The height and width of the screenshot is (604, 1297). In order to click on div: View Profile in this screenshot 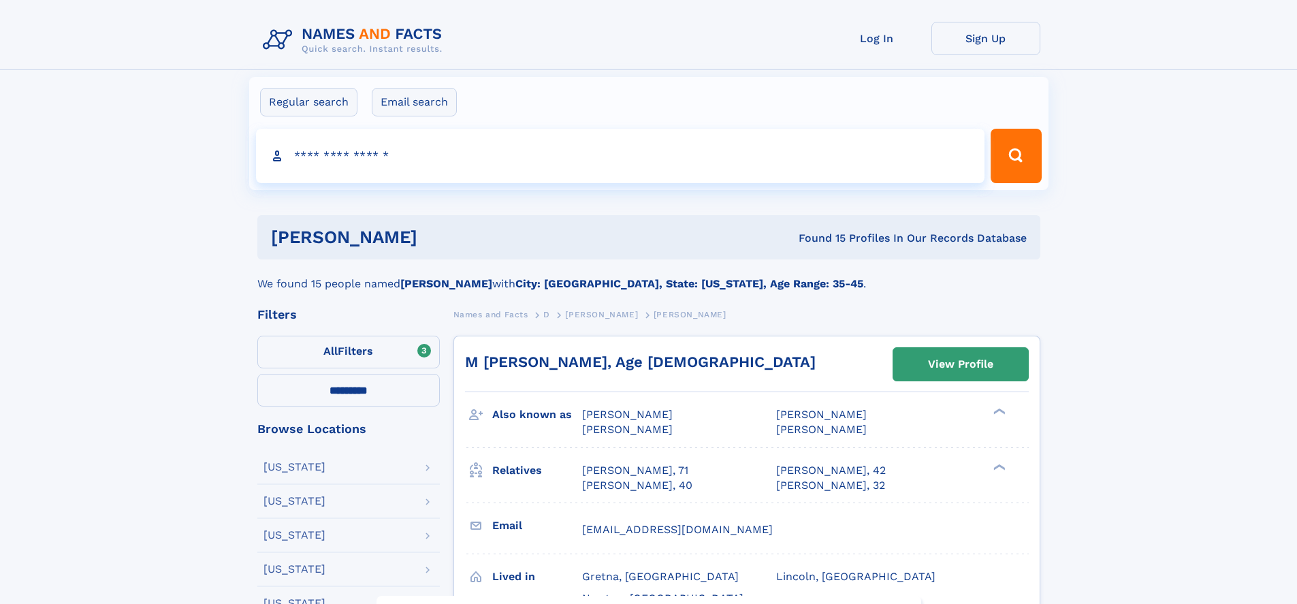, I will do `click(961, 364)`.